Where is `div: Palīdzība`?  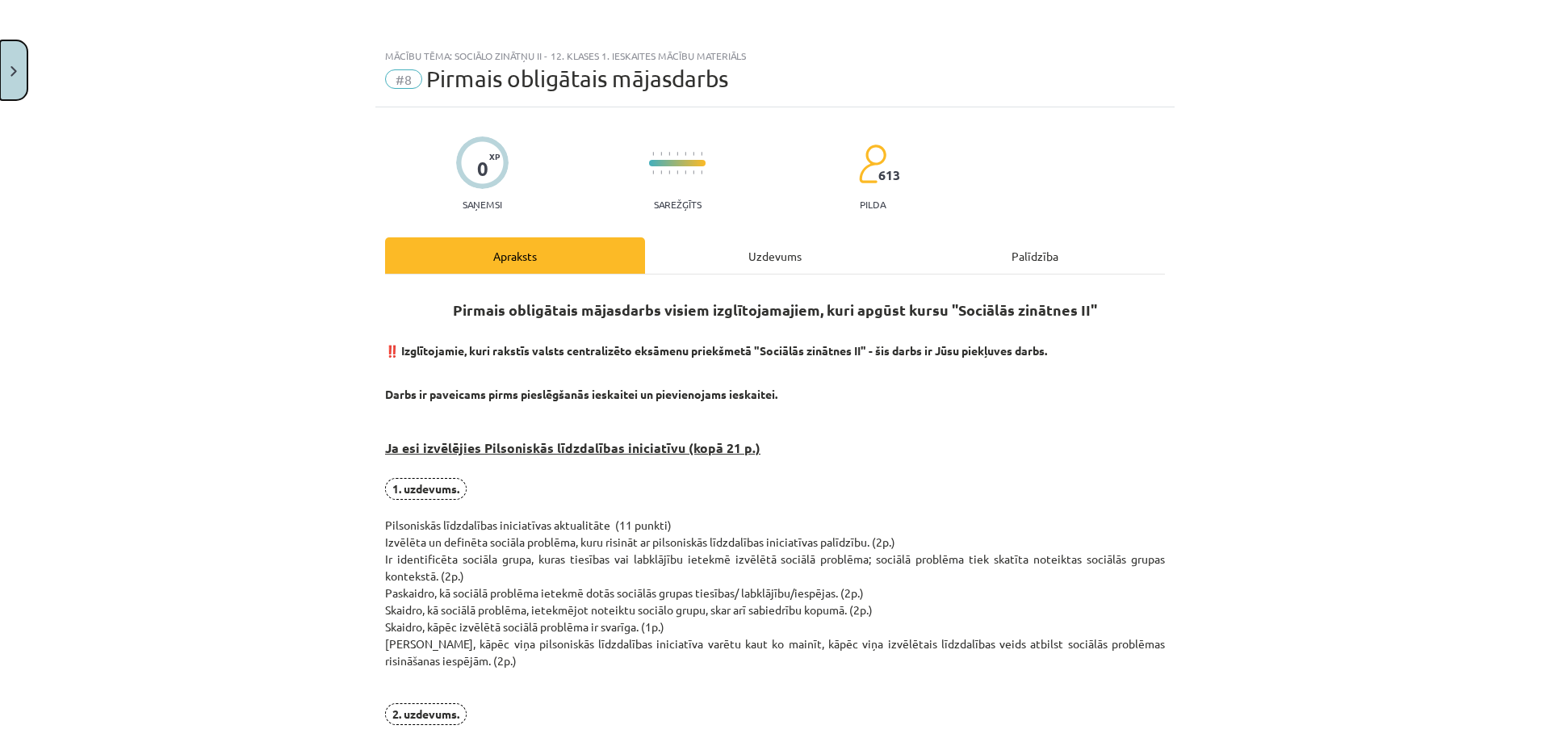 div: Palīdzība is located at coordinates (1035, 255).